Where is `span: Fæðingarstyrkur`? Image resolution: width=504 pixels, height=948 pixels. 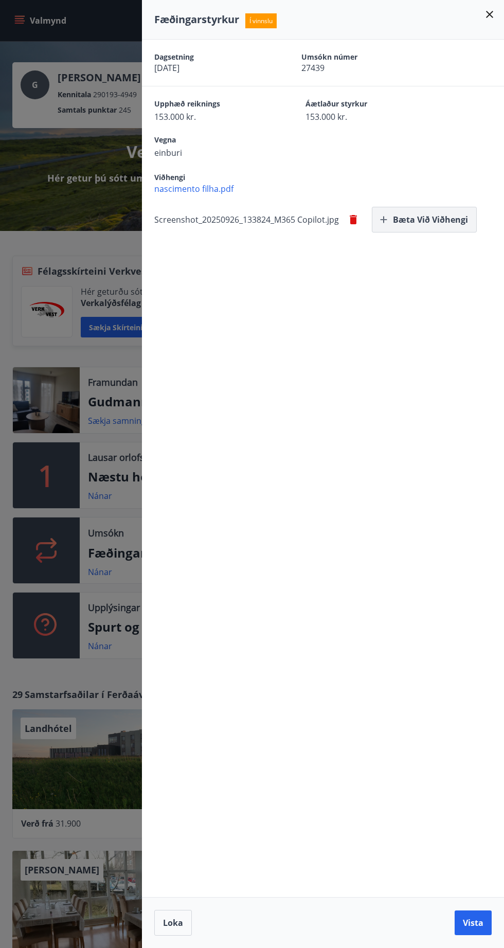 span: Fæðingarstyrkur is located at coordinates (197, 19).